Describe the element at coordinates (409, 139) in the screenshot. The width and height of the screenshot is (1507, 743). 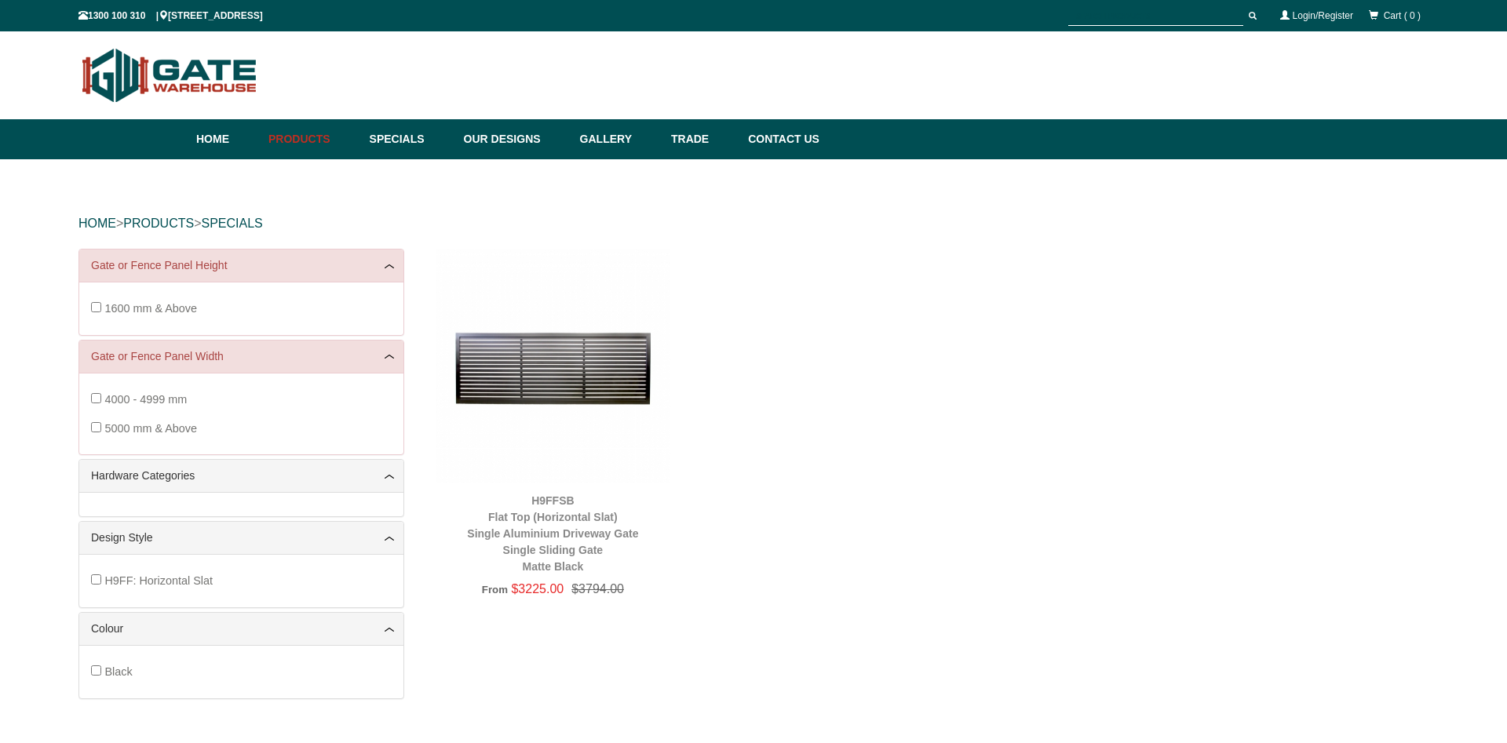
I see `a: Specials` at that location.